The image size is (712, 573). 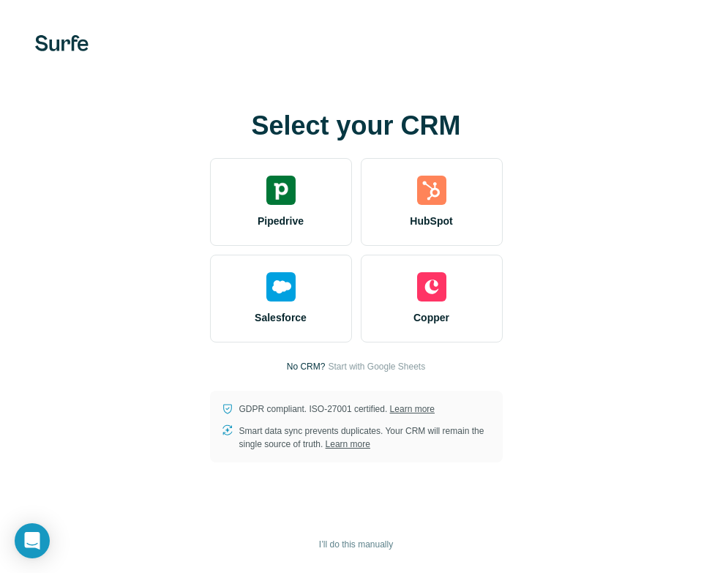 What do you see at coordinates (61, 43) in the screenshot?
I see `img: Surfe's logo` at bounding box center [61, 43].